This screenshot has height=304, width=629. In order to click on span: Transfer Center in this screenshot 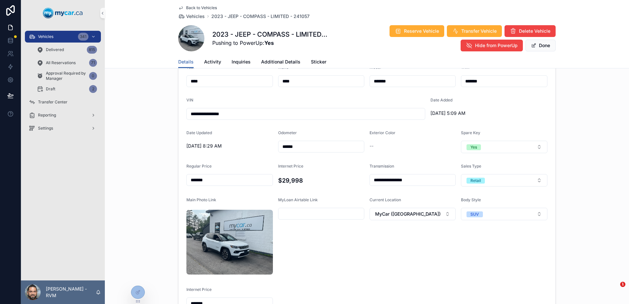, I will do `click(53, 102)`.